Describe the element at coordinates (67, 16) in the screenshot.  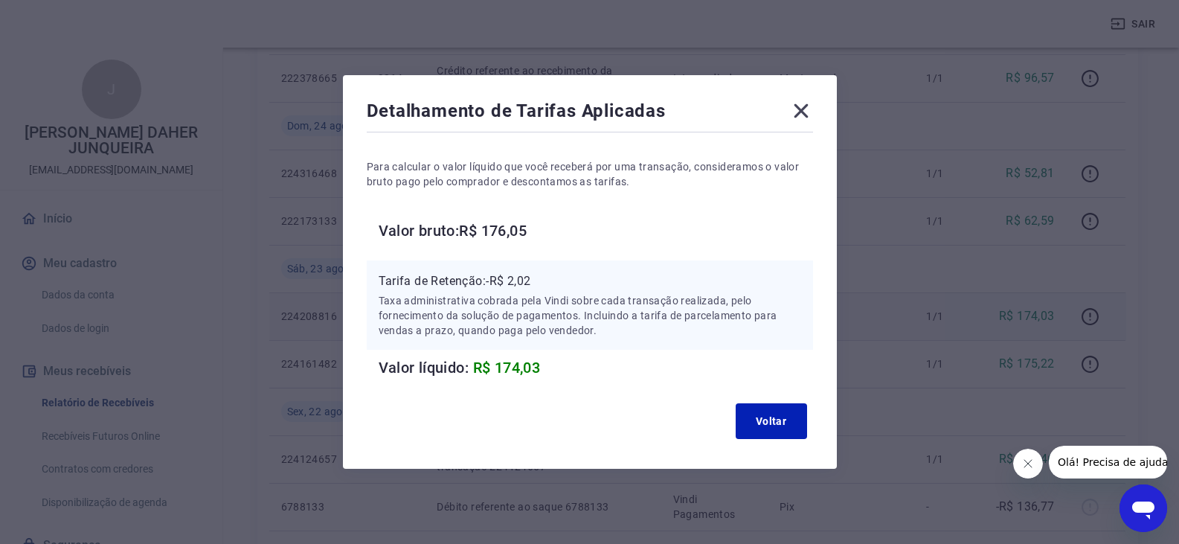
I see `span: Olá! Precisa de ajuda?` at that location.